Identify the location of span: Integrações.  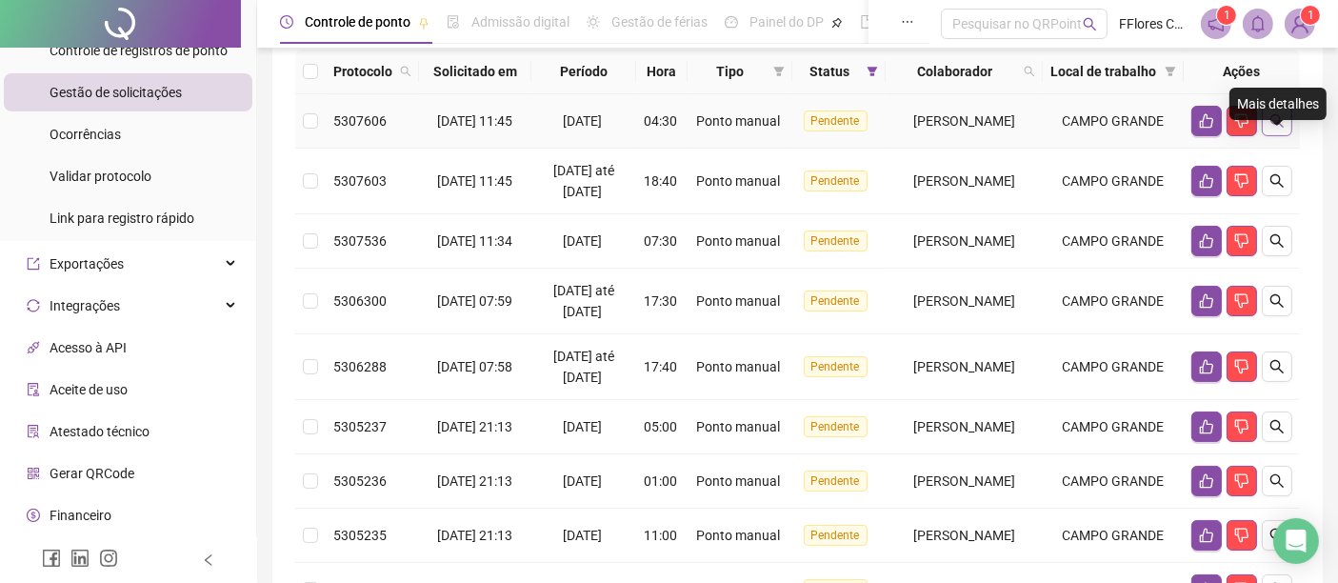
(85, 306).